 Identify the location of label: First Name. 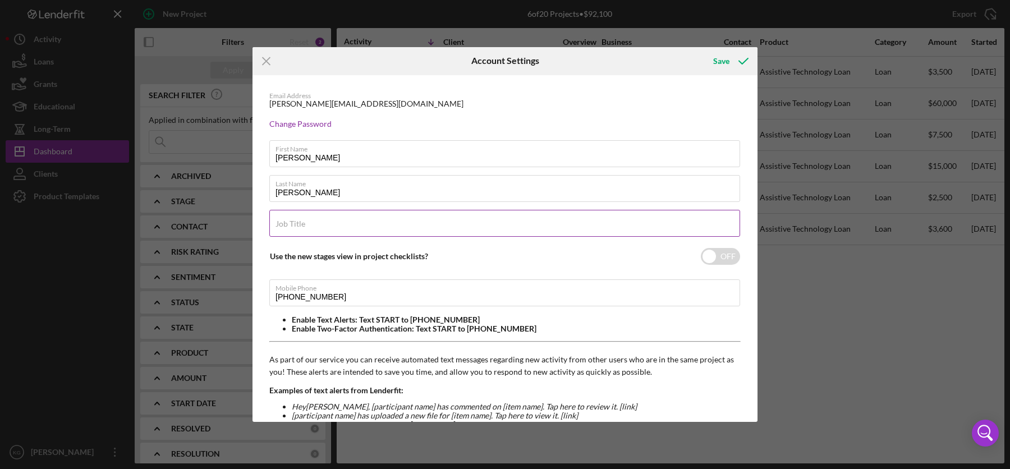
(508, 147).